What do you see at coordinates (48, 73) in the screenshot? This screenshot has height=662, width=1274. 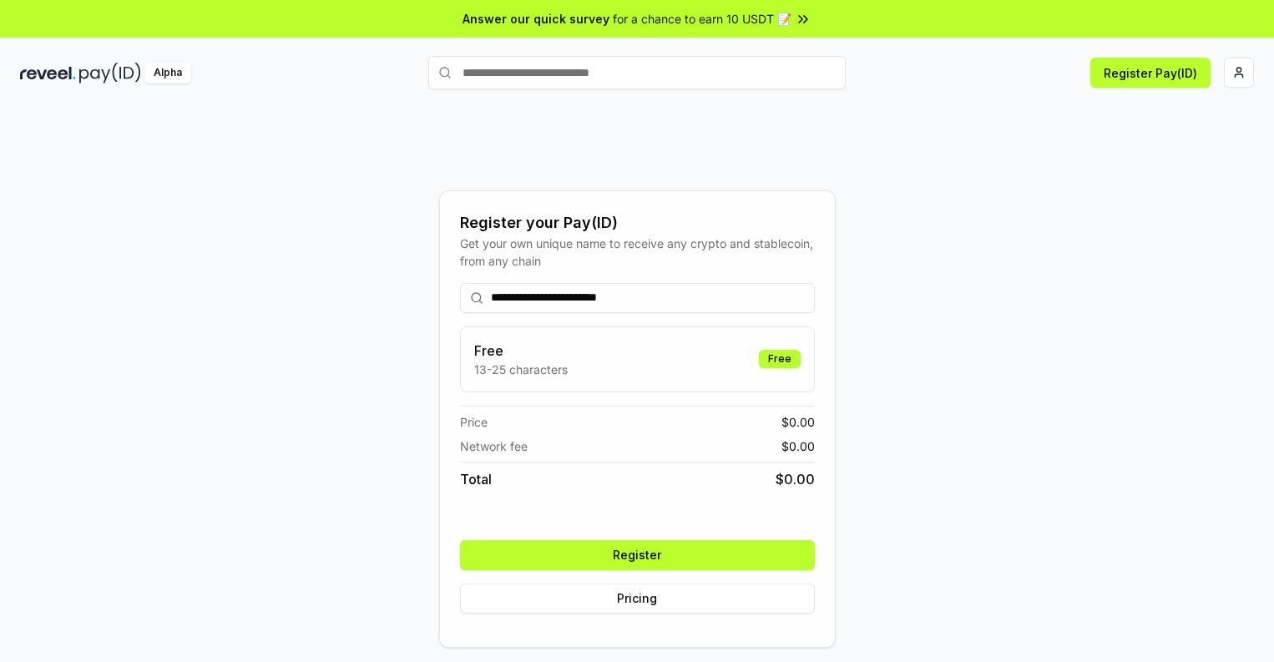 I see `img: reveel_dark` at bounding box center [48, 73].